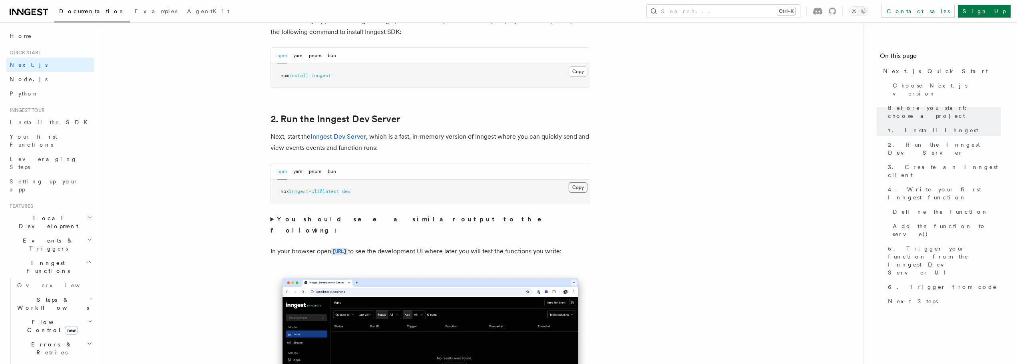 The height and width of the screenshot is (364, 1017). I want to click on span: Add the function to serve(), so click(947, 230).